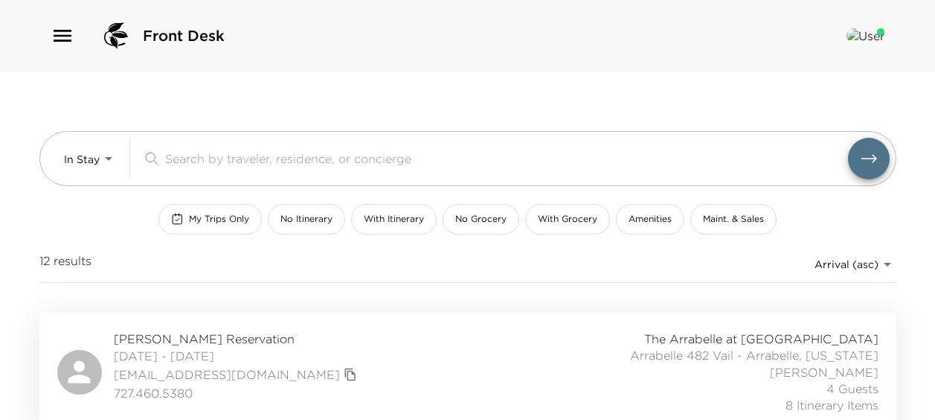 The width and height of the screenshot is (935, 420). Describe the element at coordinates (832, 405) in the screenshot. I see `span: 8 Itinerary Items` at that location.